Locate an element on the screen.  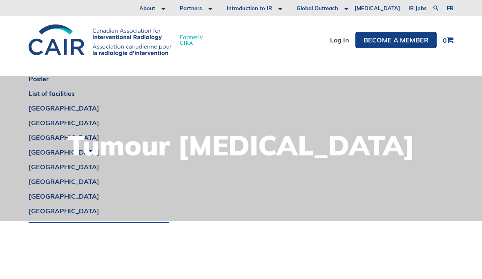
a: FormerlyCIRA is located at coordinates (120, 40).